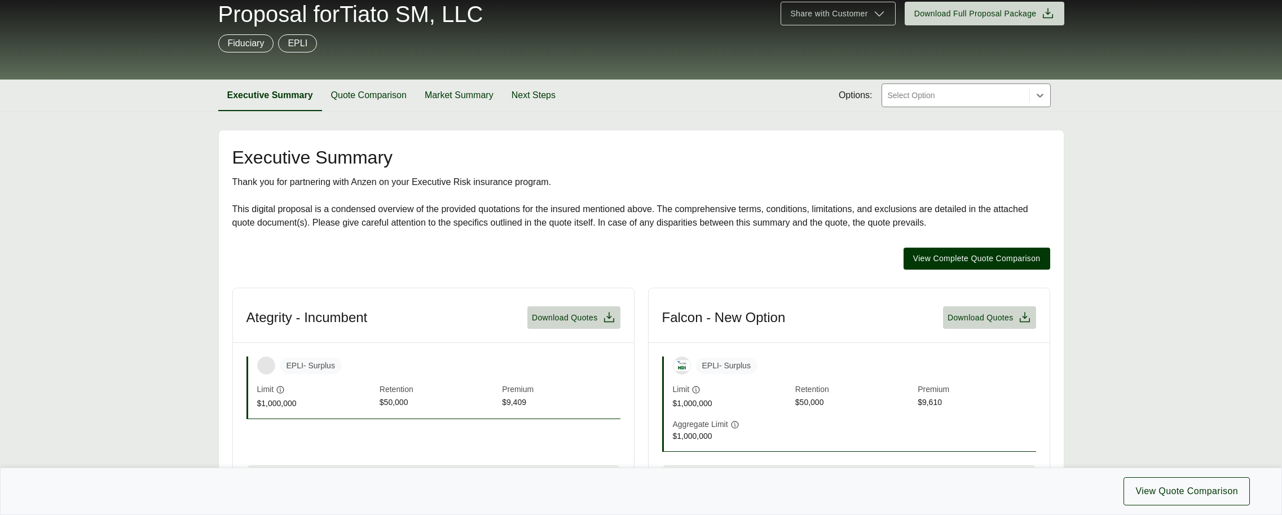 This screenshot has height=515, width=1282. What do you see at coordinates (1187, 491) in the screenshot?
I see `span: View Quote Comparison` at bounding box center [1187, 491].